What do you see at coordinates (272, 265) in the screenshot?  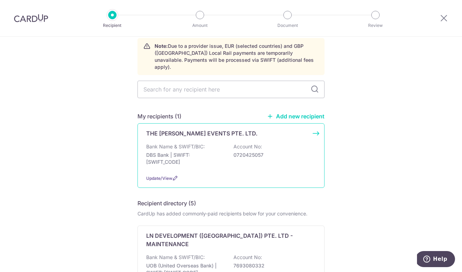 I see `p: 7693080332` at bounding box center [272, 265].